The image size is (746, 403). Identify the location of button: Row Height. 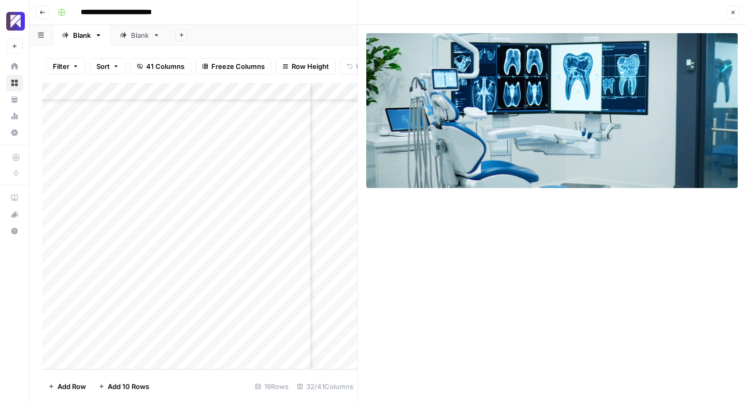
(306, 66).